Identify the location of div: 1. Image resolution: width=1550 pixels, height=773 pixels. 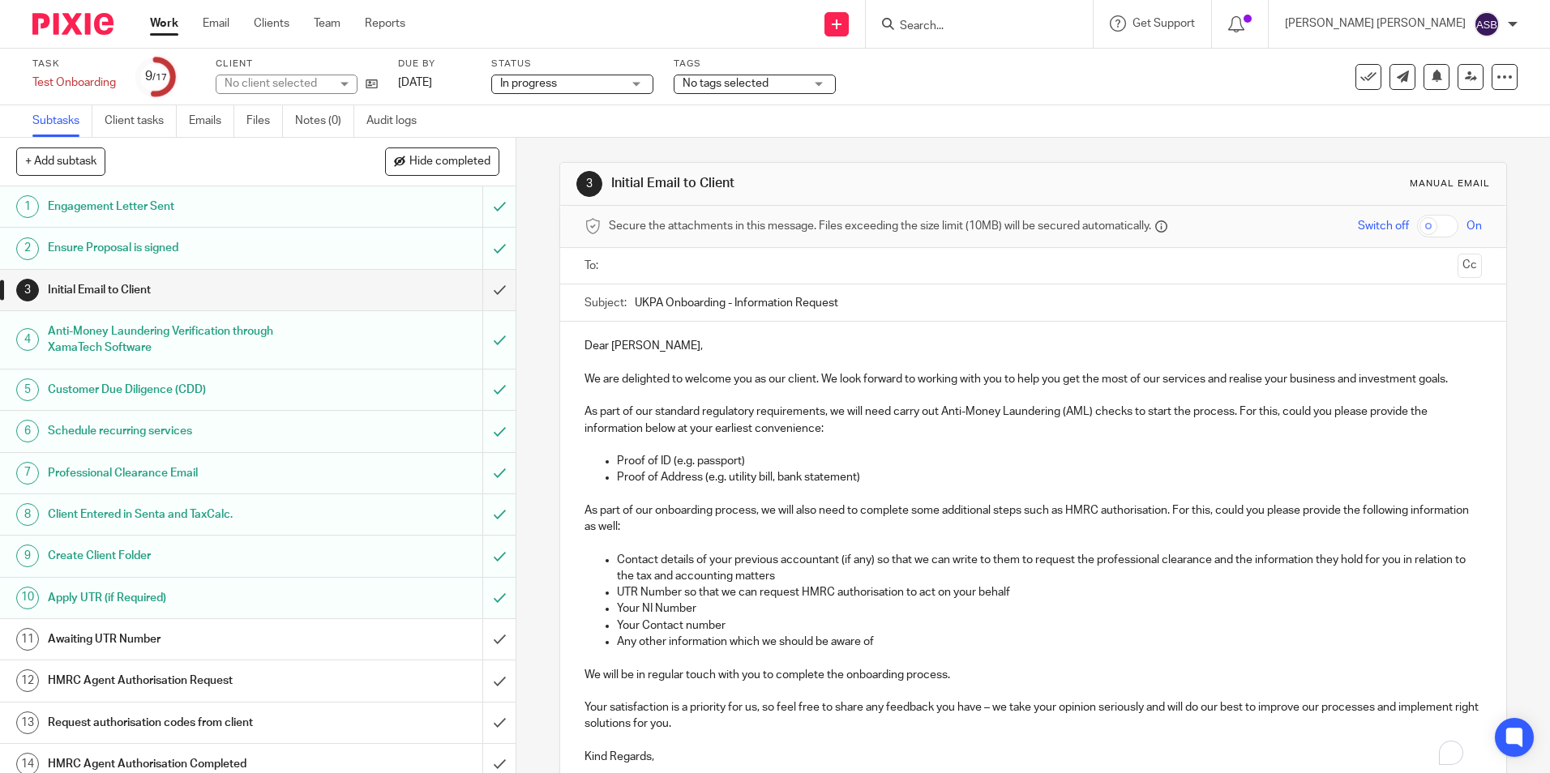
(28, 207).